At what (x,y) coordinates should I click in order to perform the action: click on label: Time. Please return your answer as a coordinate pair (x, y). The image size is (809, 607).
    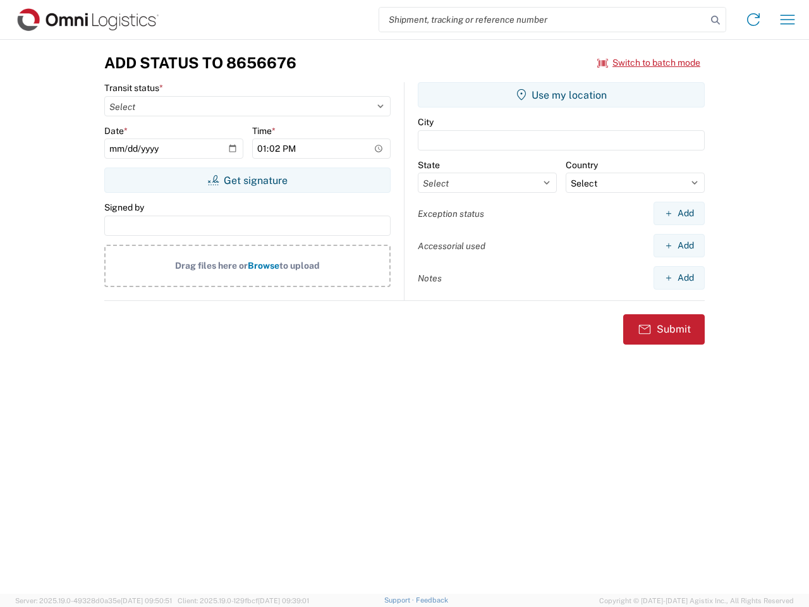
    Looking at the image, I should click on (264, 131).